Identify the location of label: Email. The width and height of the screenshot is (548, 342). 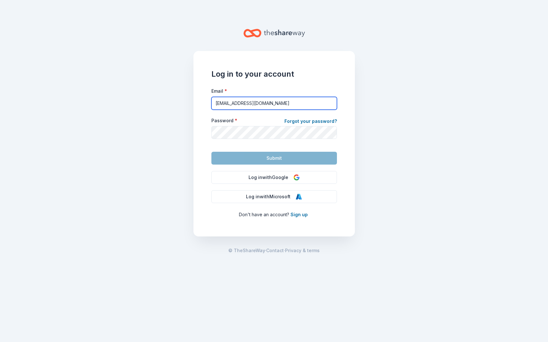
(219, 91).